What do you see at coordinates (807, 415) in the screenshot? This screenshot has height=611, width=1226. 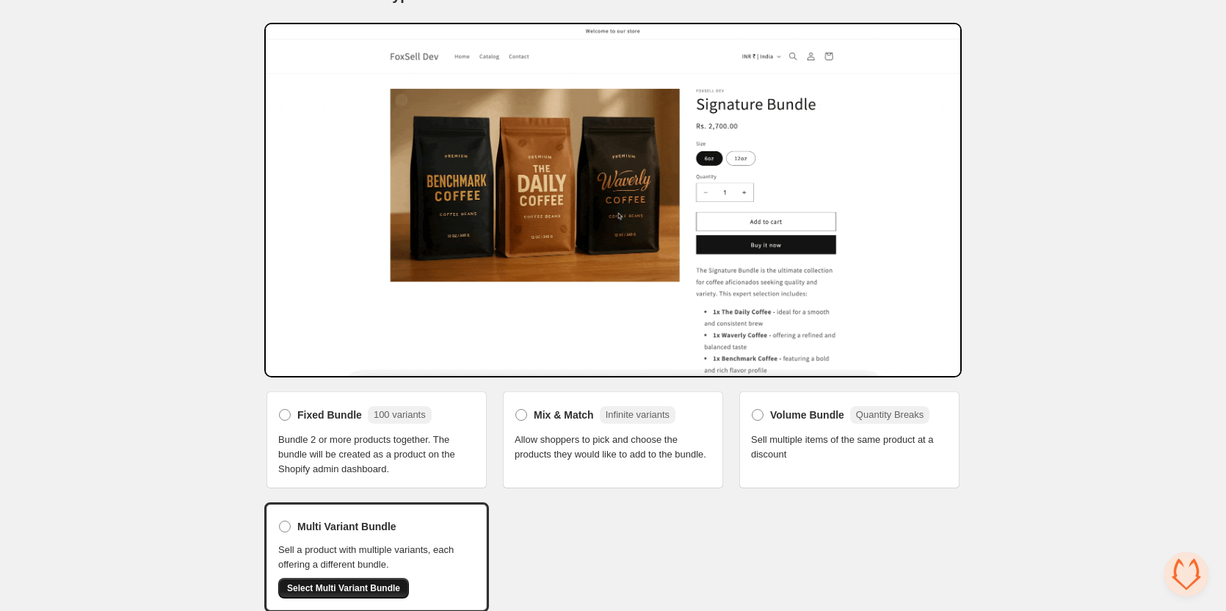 I see `span: Volume Bundle` at bounding box center [807, 415].